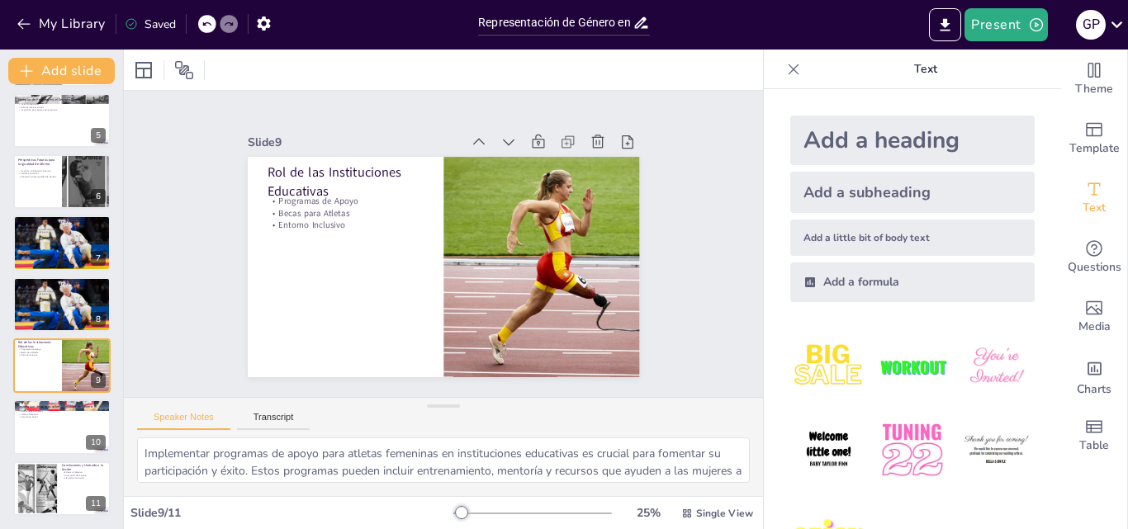  What do you see at coordinates (37, 162) in the screenshot?
I see `p: Perspectivas Futuras para la Igualdad de Género` at bounding box center [37, 162].